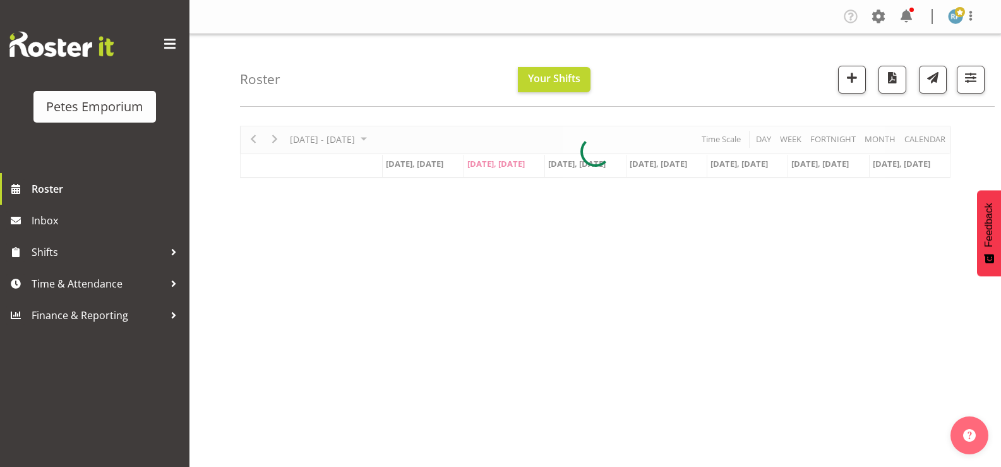 Image resolution: width=1001 pixels, height=467 pixels. Describe the element at coordinates (554, 80) in the screenshot. I see `button: Your Shifts` at that location.